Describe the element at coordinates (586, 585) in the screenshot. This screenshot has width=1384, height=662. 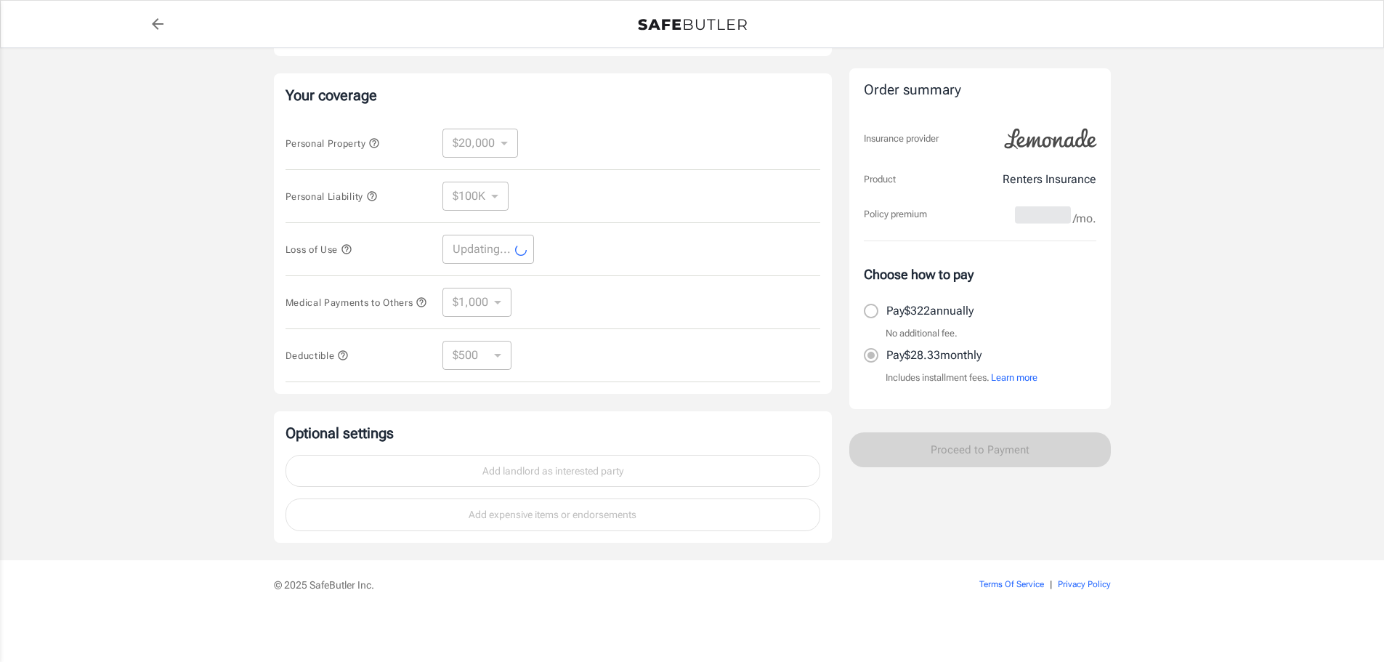
I see `p: © 2025 SafeButler Inc.` at that location.